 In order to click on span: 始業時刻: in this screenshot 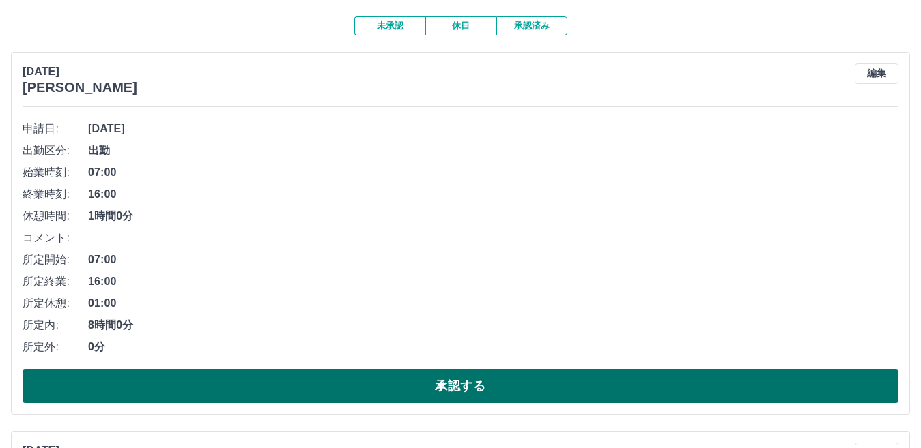, I will do `click(55, 173)`.